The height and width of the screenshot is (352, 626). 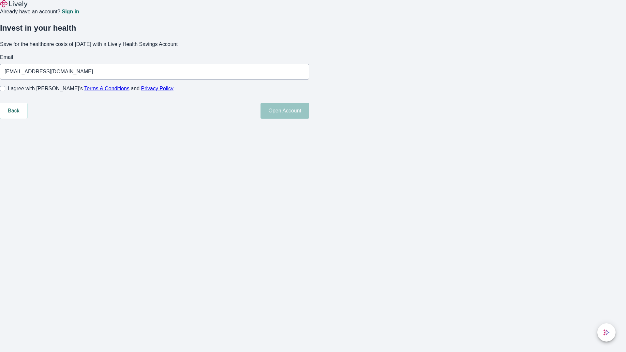 I want to click on button: chat, so click(x=606, y=332).